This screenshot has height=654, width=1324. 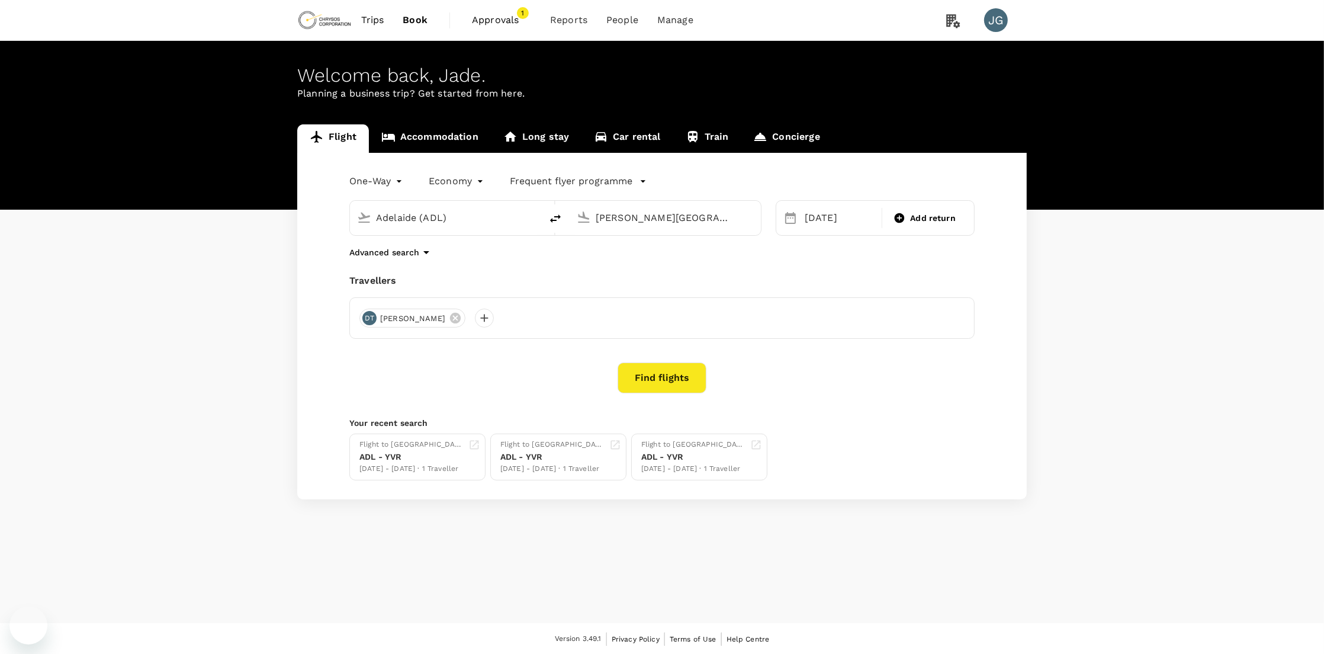 I want to click on span: Version 3.49.1, so click(x=578, y=639).